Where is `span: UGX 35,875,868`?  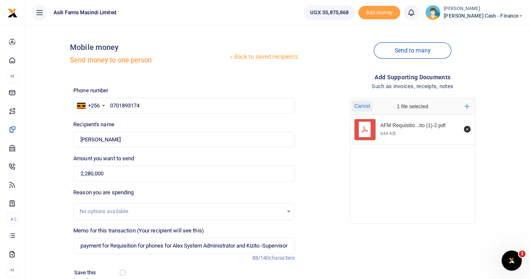
span: UGX 35,875,868 is located at coordinates (329, 13).